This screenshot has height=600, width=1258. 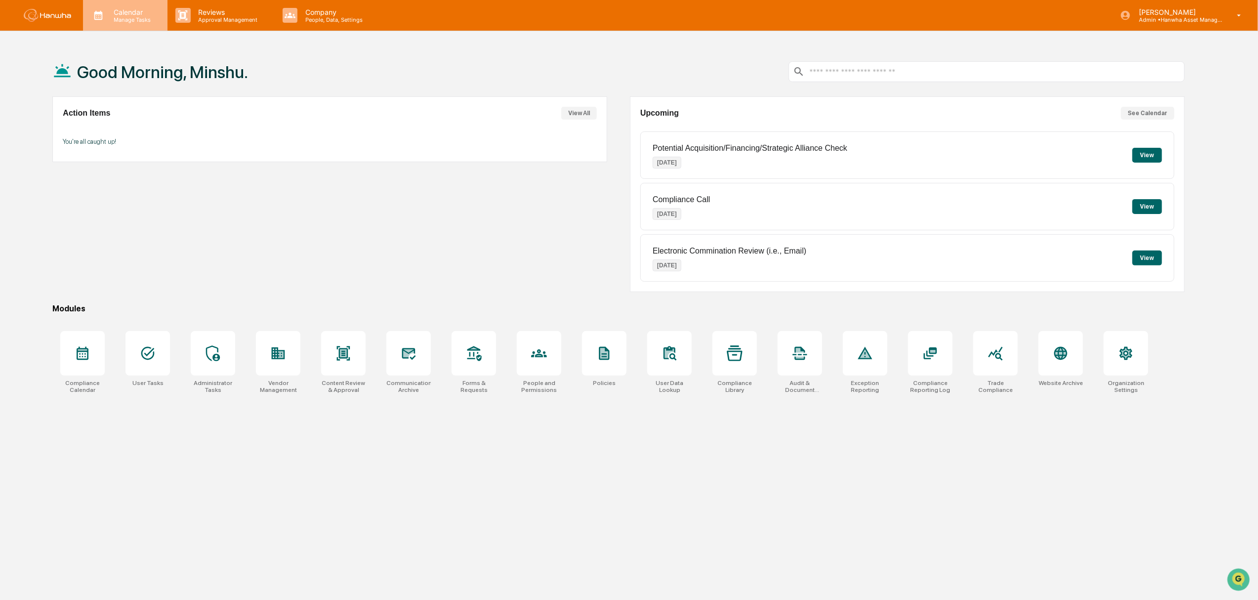 What do you see at coordinates (102, 130) in the screenshot?
I see `span: Attestations` at bounding box center [102, 130].